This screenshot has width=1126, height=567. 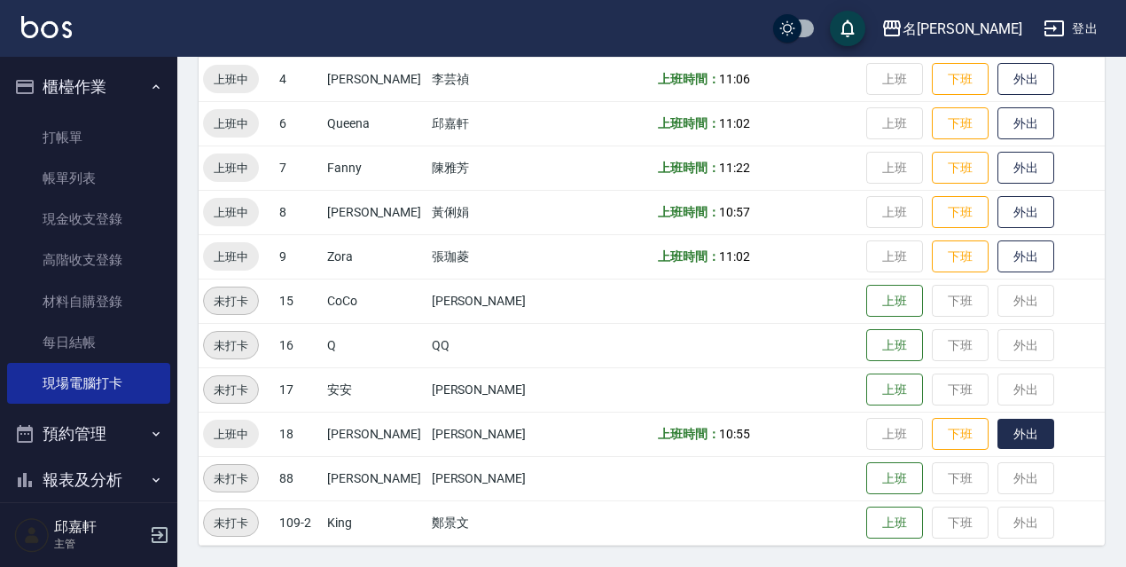 What do you see at coordinates (488, 256) in the screenshot?
I see `td: 張珈菱` at bounding box center [488, 256].